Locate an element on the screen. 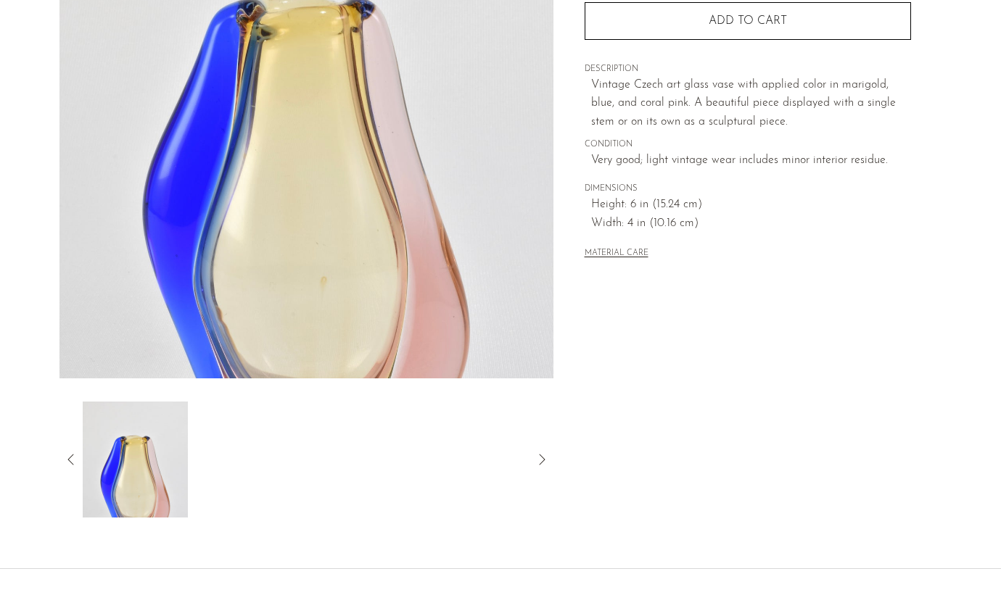  button: MATERIAL CARE is located at coordinates (616, 254).